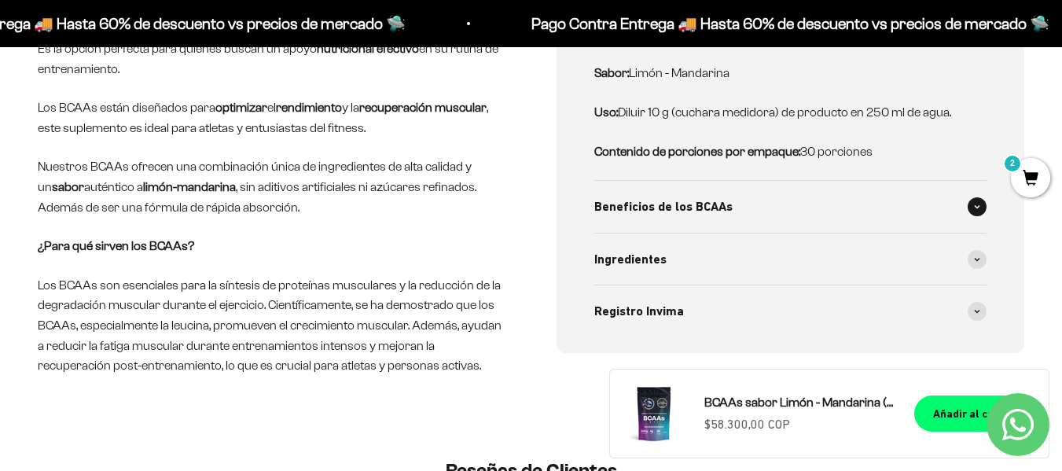  Describe the element at coordinates (172, 61) in the screenshot. I see `p: Para decidirte a comprar este suplemento, ¿qué información específica sobre su pureza, origen o c...` at that location.